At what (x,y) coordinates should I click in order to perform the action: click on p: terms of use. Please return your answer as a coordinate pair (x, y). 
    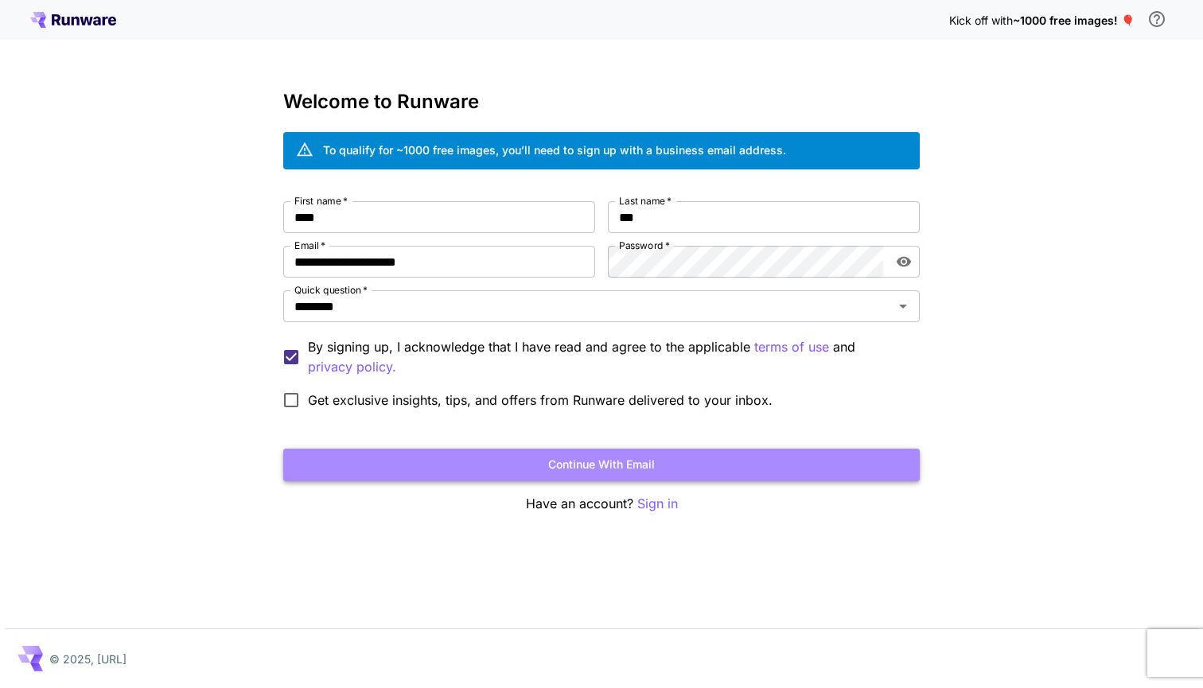
    Looking at the image, I should click on (792, 347).